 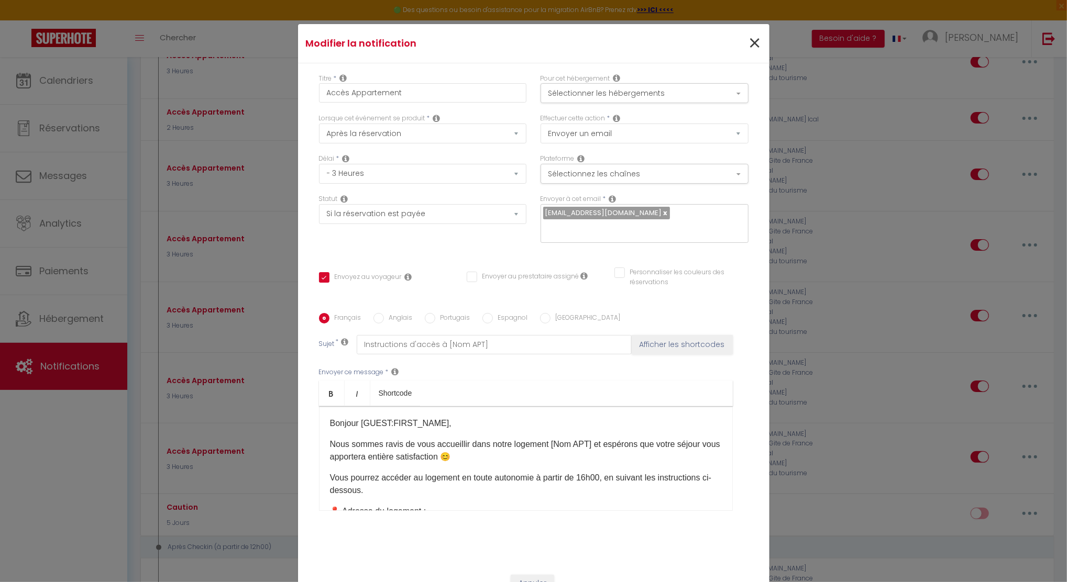 I want to click on label: Espagnol, so click(x=510, y=319).